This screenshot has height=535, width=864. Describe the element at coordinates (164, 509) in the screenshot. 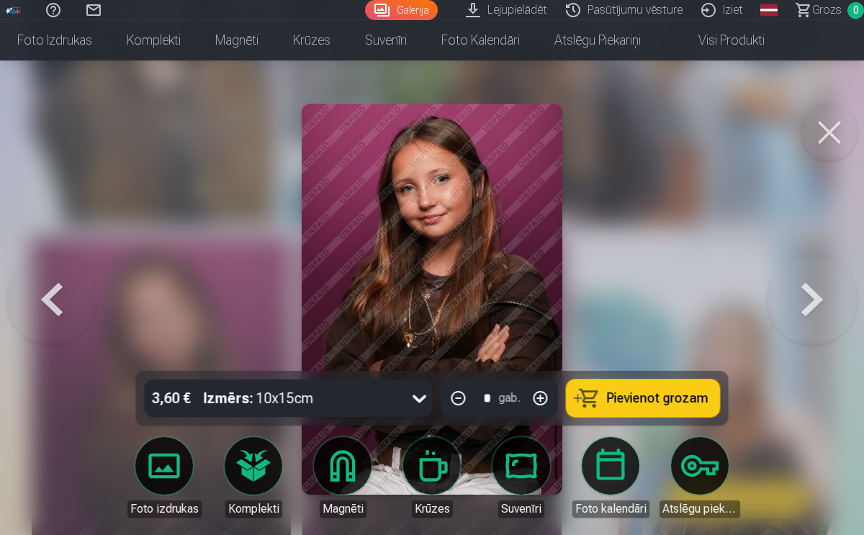

I see `div: Foto izdrukas` at that location.